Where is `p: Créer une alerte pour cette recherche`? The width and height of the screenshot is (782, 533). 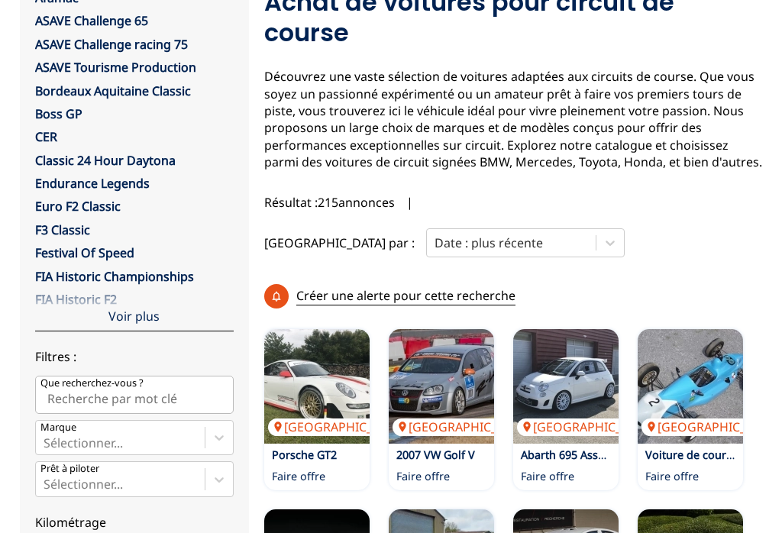 p: Créer une alerte pour cette recherche is located at coordinates (406, 296).